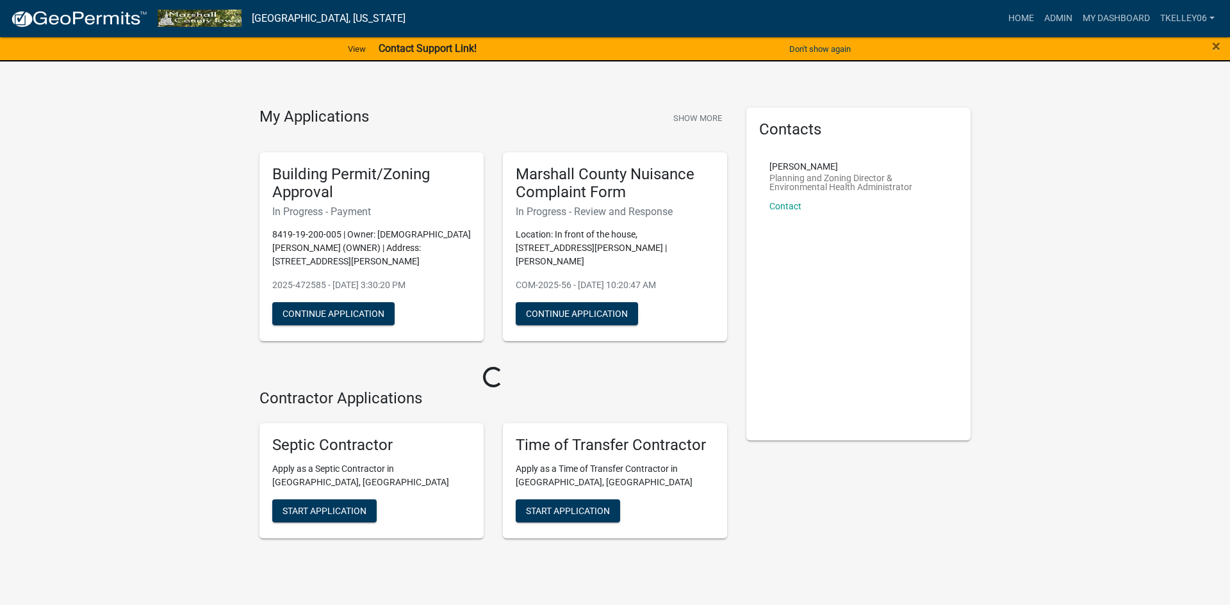  What do you see at coordinates (1116, 19) in the screenshot?
I see `a: My Dashboard` at bounding box center [1116, 19].